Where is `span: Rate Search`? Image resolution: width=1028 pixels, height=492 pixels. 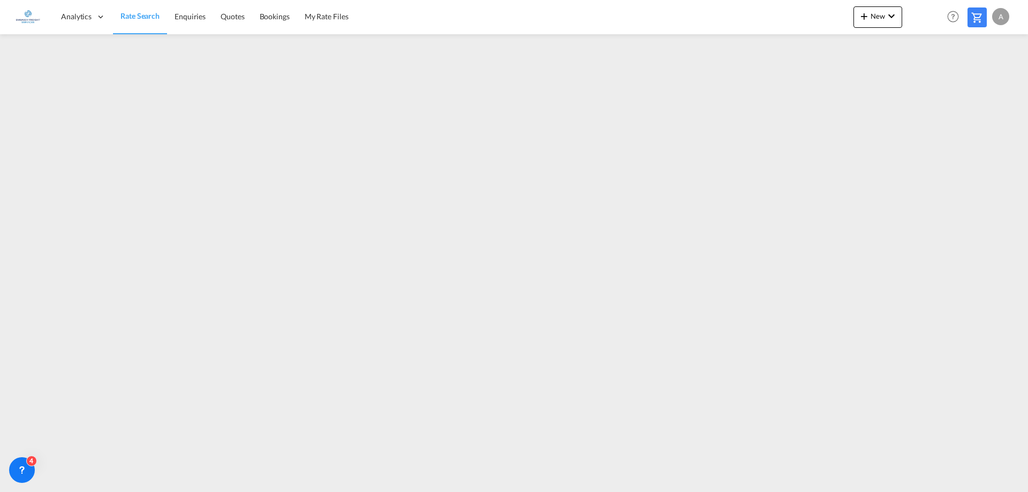 span: Rate Search is located at coordinates (140, 16).